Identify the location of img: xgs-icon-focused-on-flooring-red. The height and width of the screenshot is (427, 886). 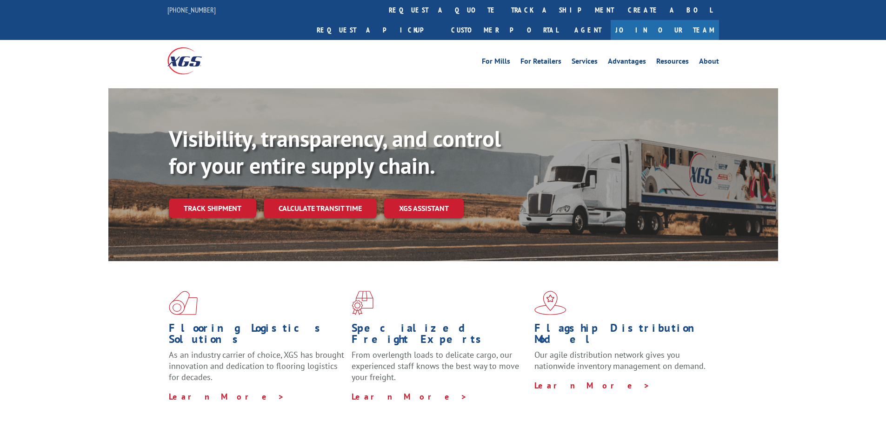
(362, 303).